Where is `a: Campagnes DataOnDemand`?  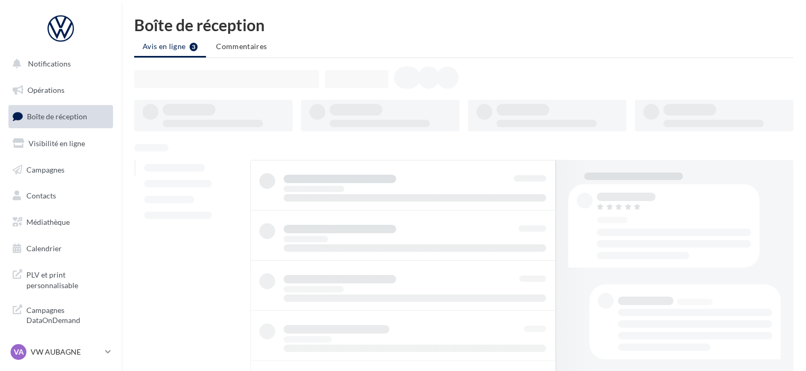 a: Campagnes DataOnDemand is located at coordinates (61, 314).